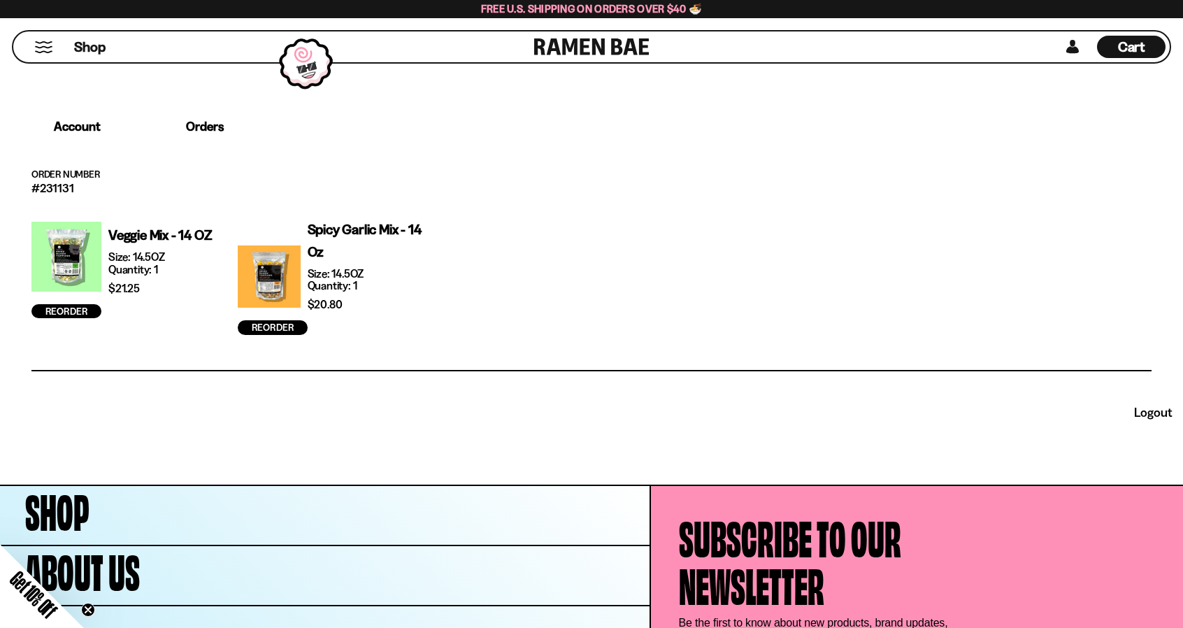  Describe the element at coordinates (1153, 413) in the screenshot. I see `a: logout` at that location.